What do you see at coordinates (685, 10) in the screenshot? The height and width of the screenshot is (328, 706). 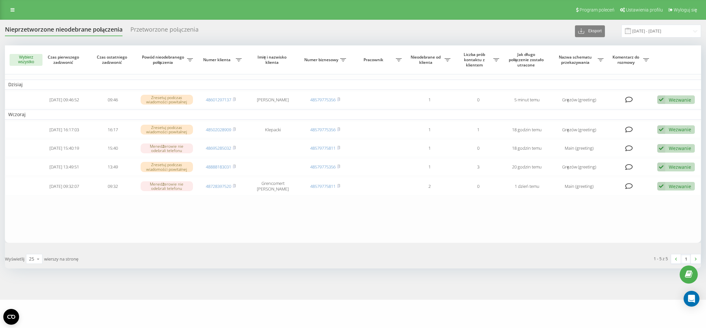 I see `span: Wyloguj się` at bounding box center [685, 10].